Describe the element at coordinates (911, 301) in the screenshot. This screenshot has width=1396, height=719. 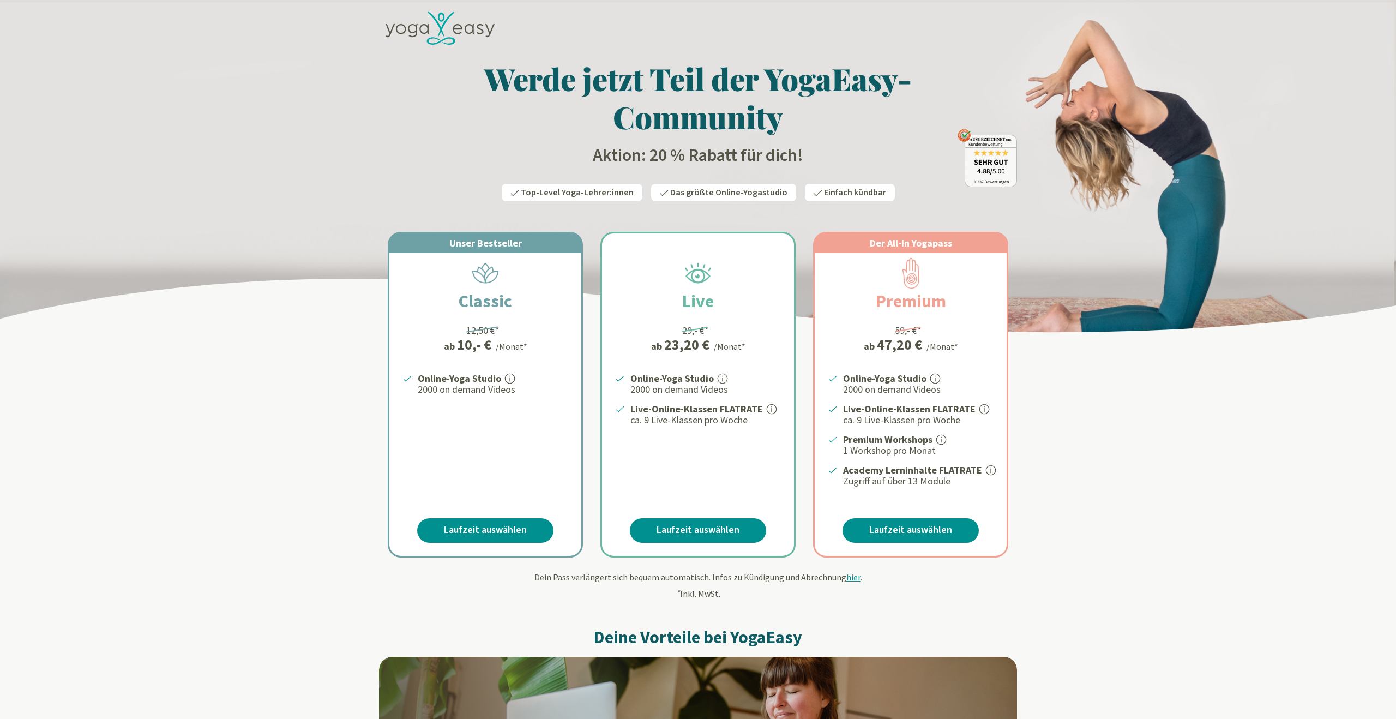
I see `h2: Premium` at that location.